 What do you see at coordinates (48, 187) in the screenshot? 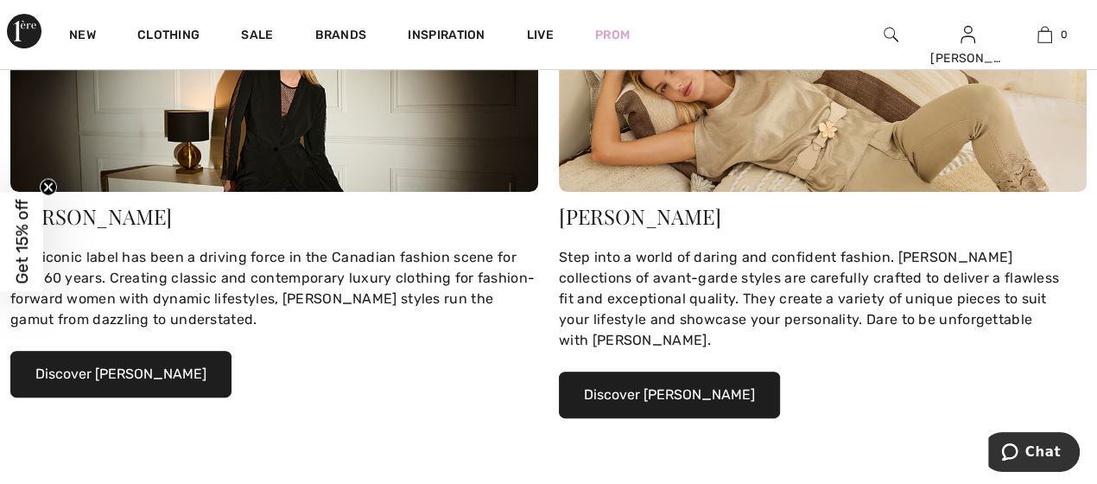
I see `button: Close teaser` at bounding box center [48, 187].